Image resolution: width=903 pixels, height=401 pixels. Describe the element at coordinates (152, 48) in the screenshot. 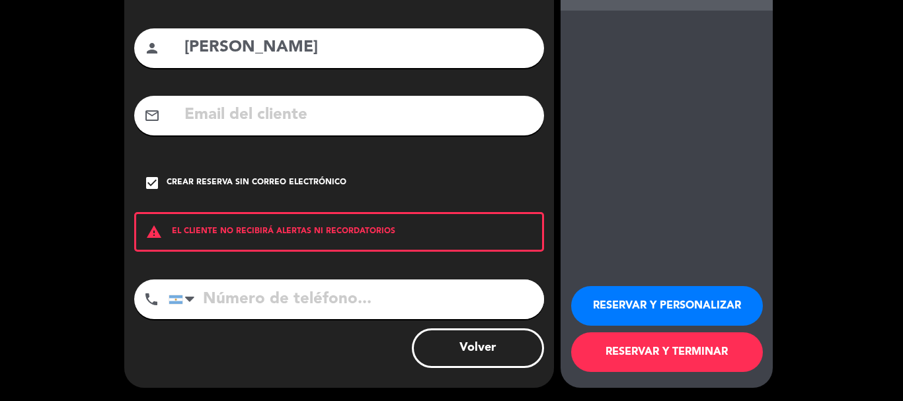

I see `i: person` at that location.